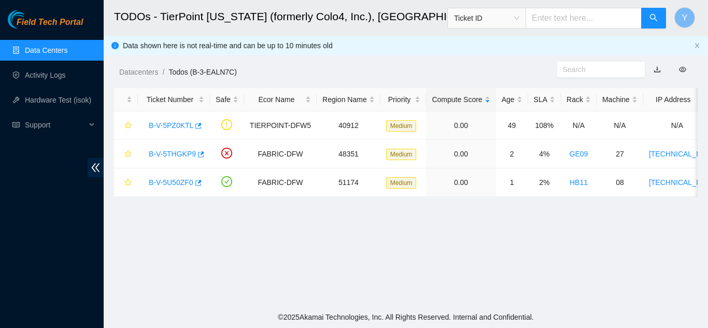 The height and width of the screenshot is (328, 708). I want to click on input: Enter text here..., so click(584, 18).